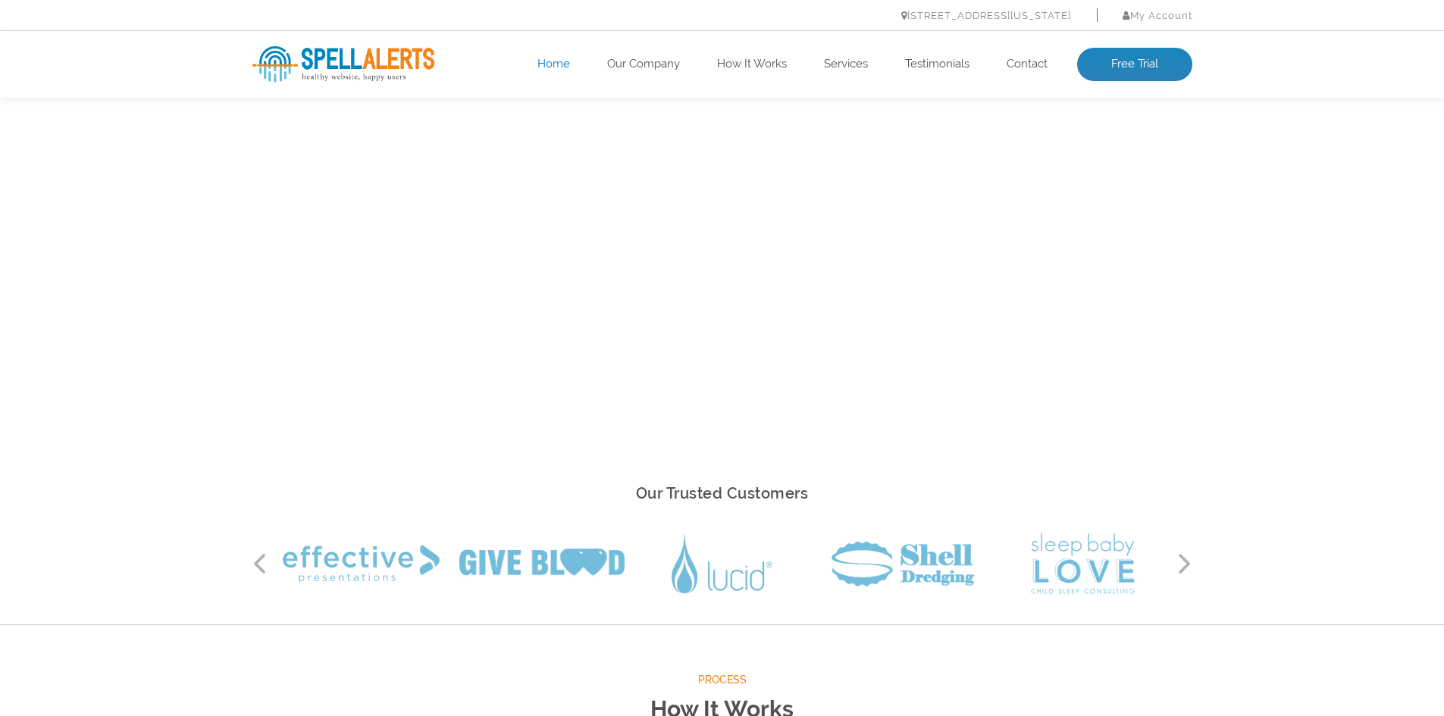 This screenshot has height=716, width=1444. Describe the element at coordinates (722, 564) in the screenshot. I see `img: Lucid` at that location.